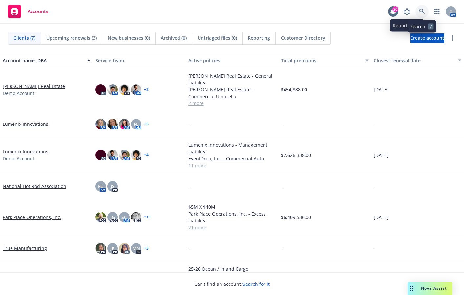 This screenshot has width=464, height=295. Describe the element at coordinates (232, 206) in the screenshot. I see `a: $5M X $40M` at that location.